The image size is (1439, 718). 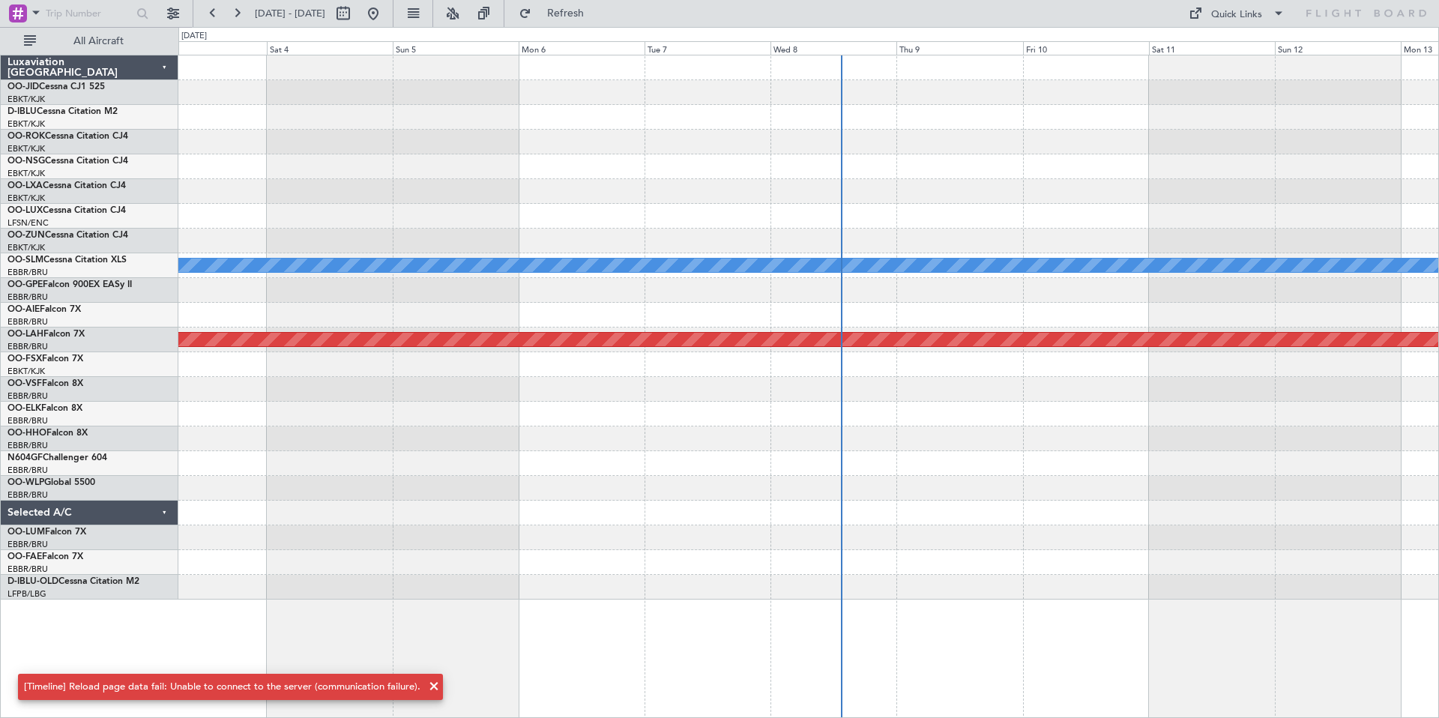 What do you see at coordinates (47, 433) in the screenshot?
I see `a: OO-HHOFalcon 8X` at bounding box center [47, 433].